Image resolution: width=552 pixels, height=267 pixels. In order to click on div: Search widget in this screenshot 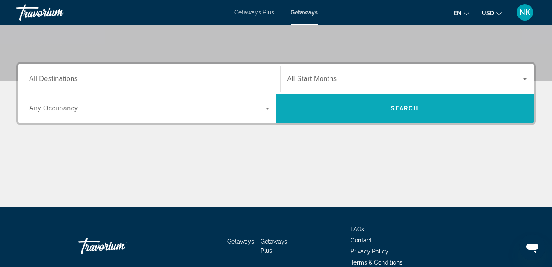, I will do `click(276, 94)`.